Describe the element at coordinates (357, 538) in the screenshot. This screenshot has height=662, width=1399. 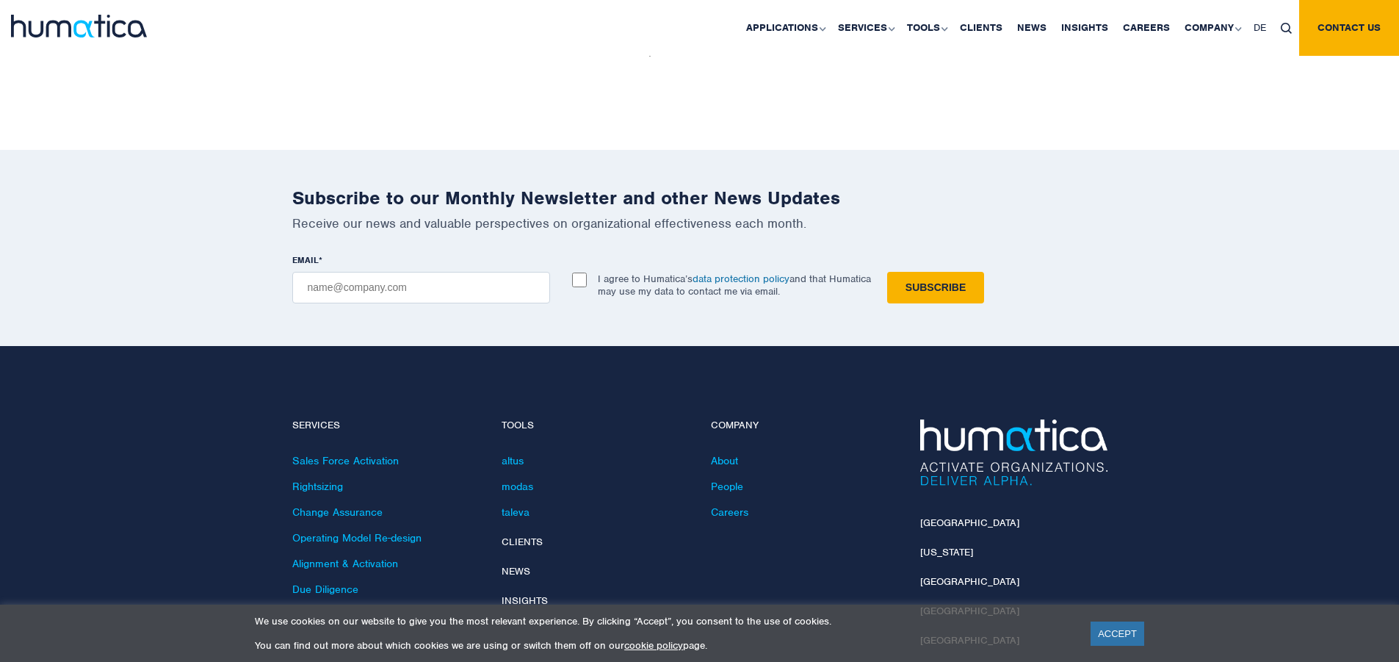
I see `a: Operating Model Re-design` at that location.